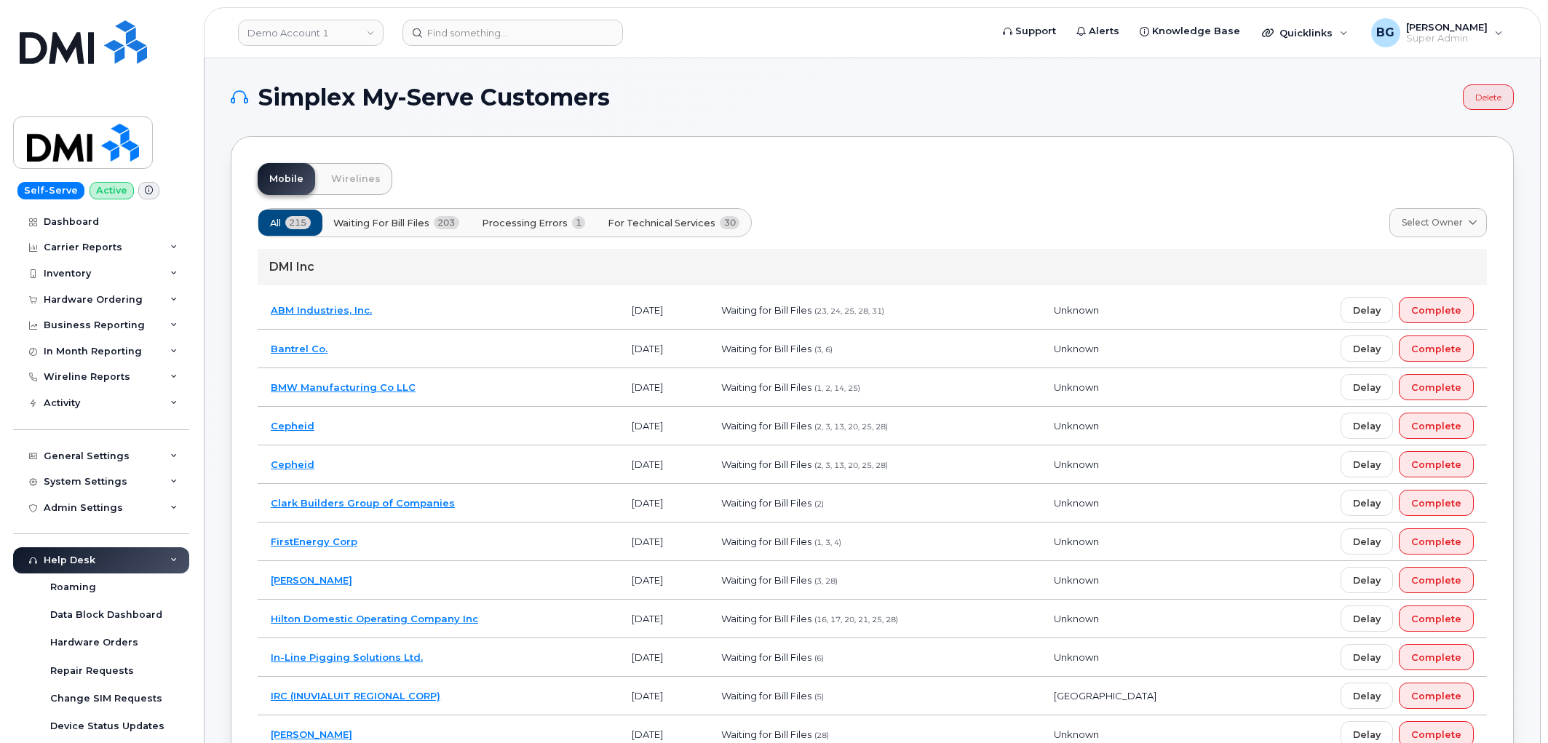  What do you see at coordinates (822, 735) in the screenshot?
I see `span: (28)` at bounding box center [822, 735].